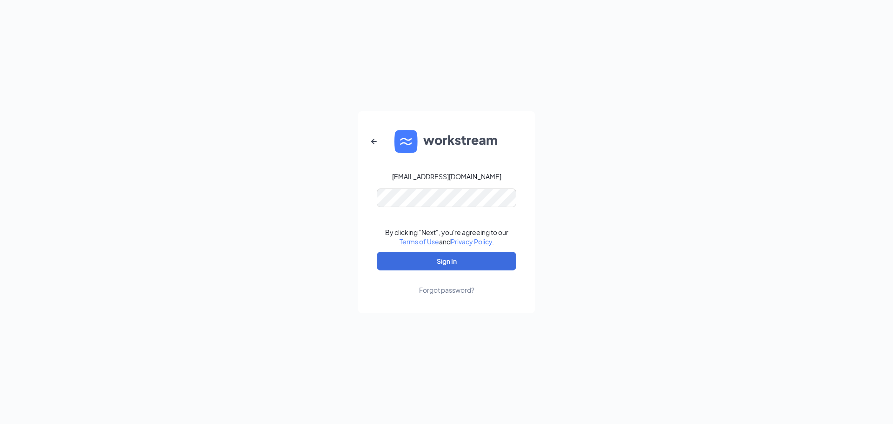 The width and height of the screenshot is (893, 424). What do you see at coordinates (374, 141) in the screenshot?
I see `button: ArrowLeftNew` at bounding box center [374, 141].